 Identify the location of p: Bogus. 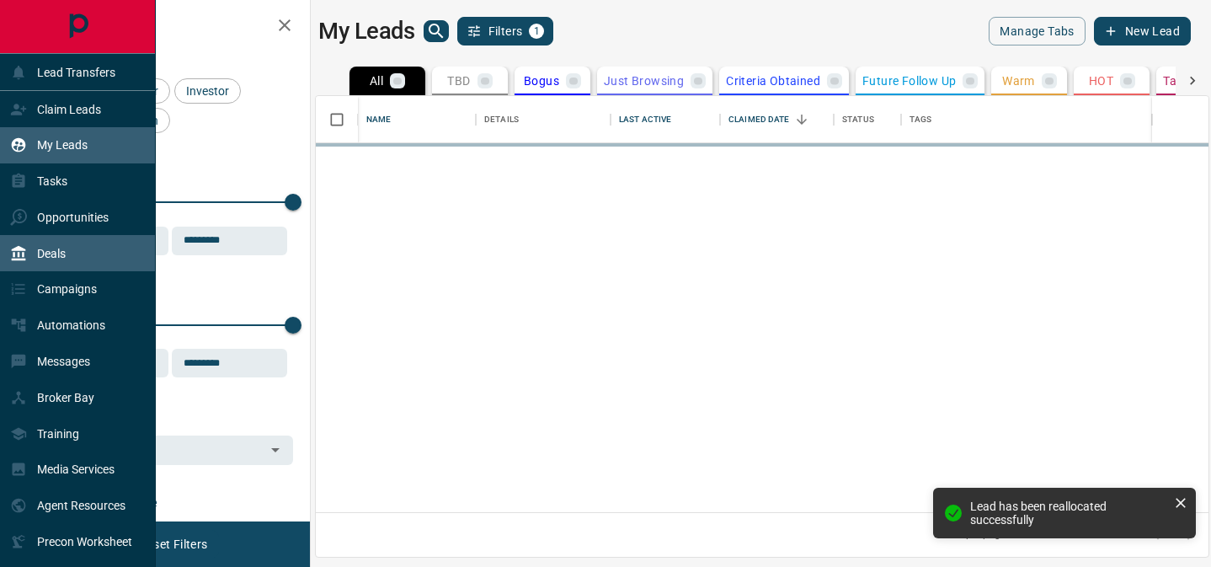
(541, 81).